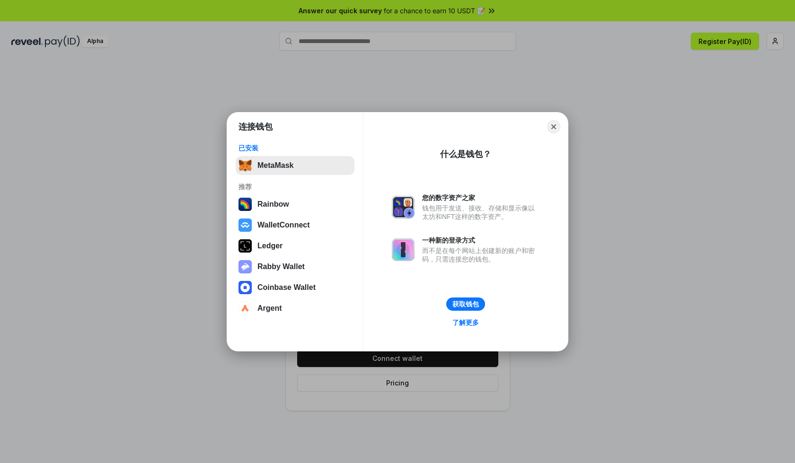 Image resolution: width=795 pixels, height=463 pixels. What do you see at coordinates (295, 225) in the screenshot?
I see `button: WalletConnect` at bounding box center [295, 225].